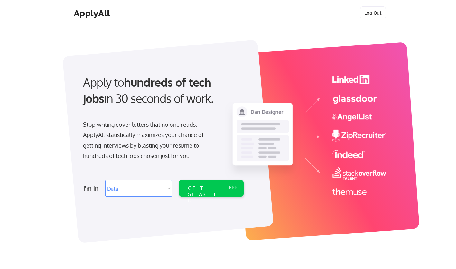 The width and height of the screenshot is (456, 269). What do you see at coordinates (373, 13) in the screenshot?
I see `button: Log Out` at bounding box center [373, 13].